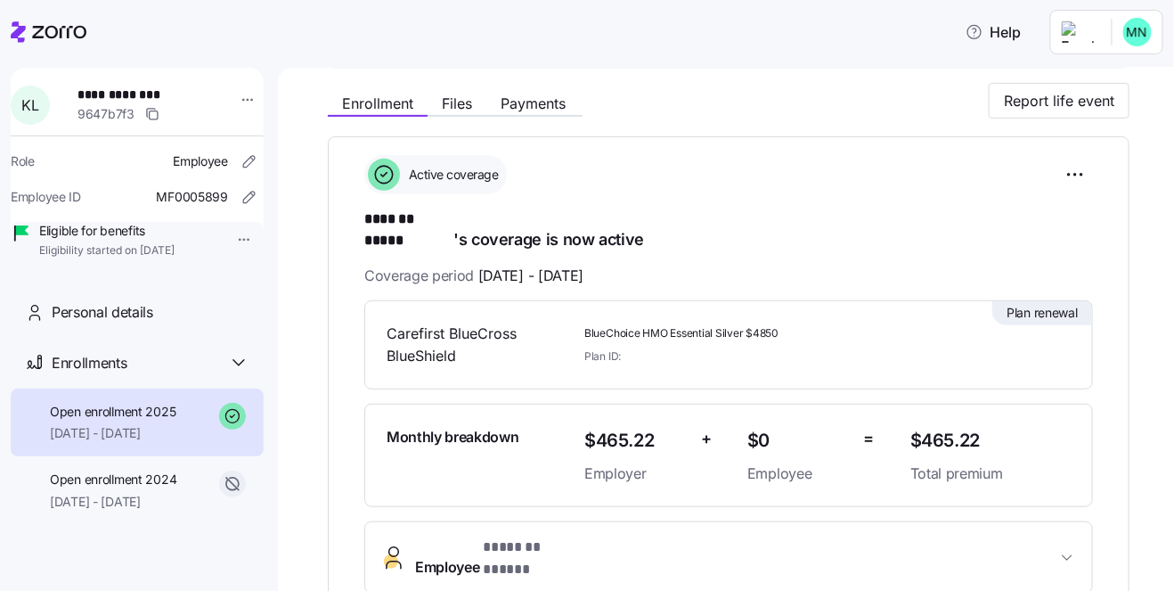 The image size is (1174, 591). Describe the element at coordinates (22, 161) in the screenshot. I see `span: Role` at that location.